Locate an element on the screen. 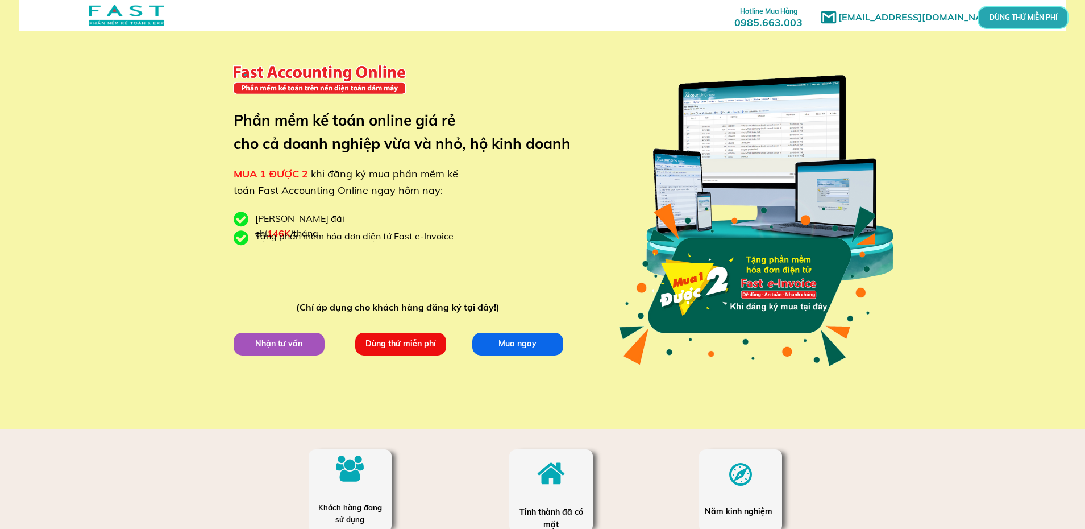  div: Năm kinh nghiệm is located at coordinates (740, 511).